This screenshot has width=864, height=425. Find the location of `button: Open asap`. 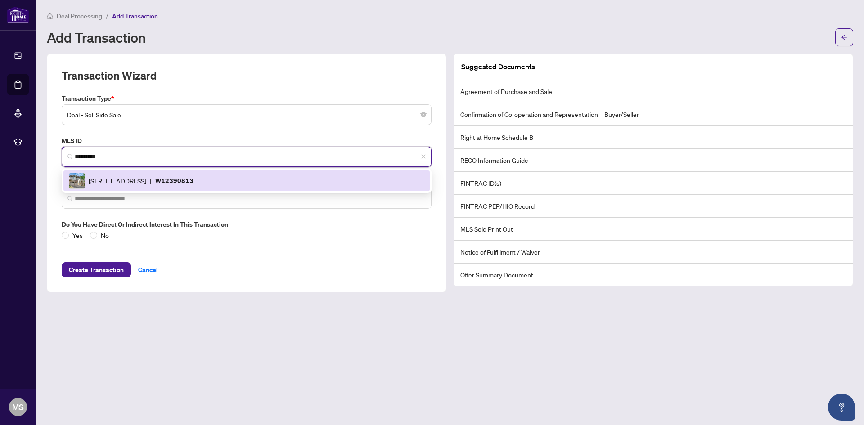

button: Open asap is located at coordinates (841, 407).